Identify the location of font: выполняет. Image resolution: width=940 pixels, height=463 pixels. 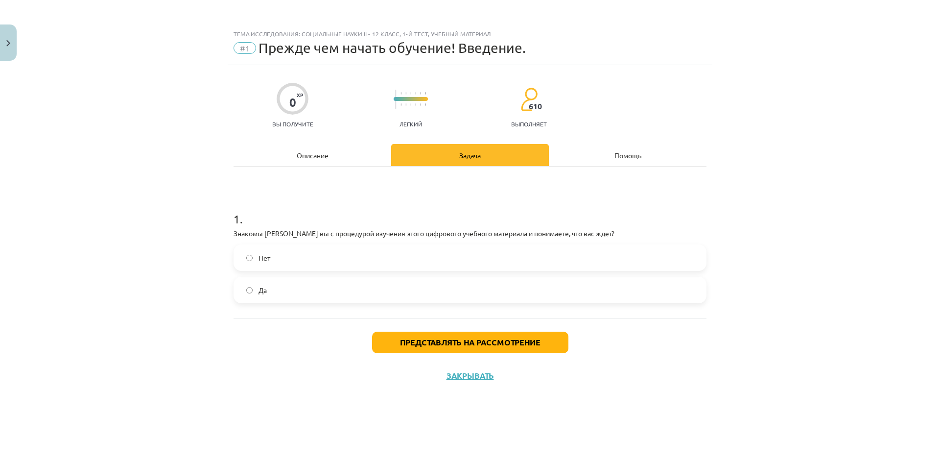
(529, 124).